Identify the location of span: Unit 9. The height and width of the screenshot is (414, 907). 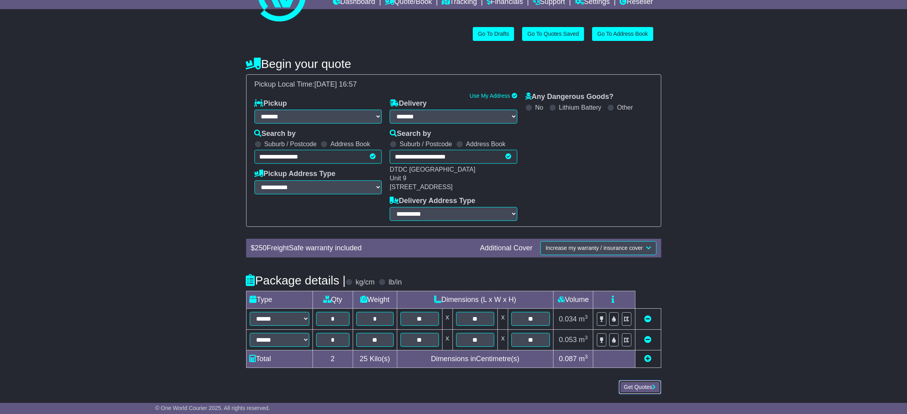
(398, 178).